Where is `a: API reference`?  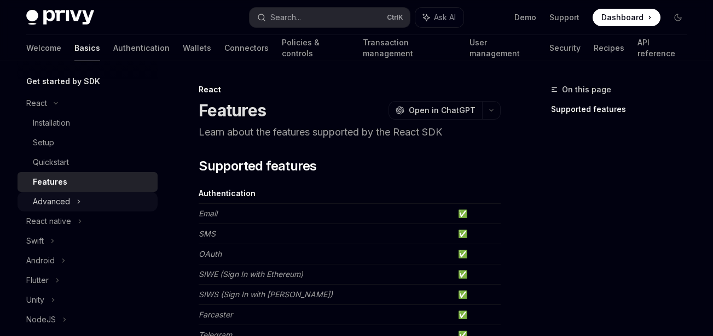 a: API reference is located at coordinates (662, 48).